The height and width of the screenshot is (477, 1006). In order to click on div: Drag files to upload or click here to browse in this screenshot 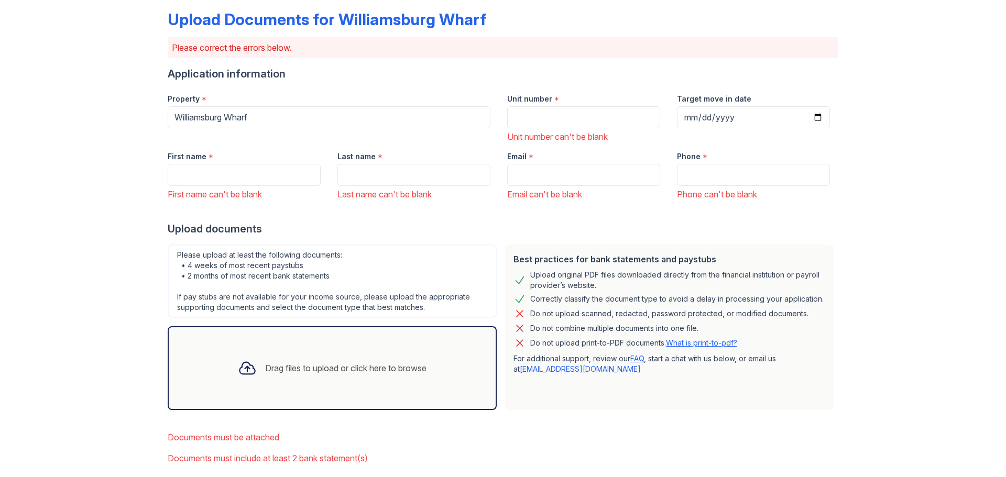, I will do `click(346, 368)`.